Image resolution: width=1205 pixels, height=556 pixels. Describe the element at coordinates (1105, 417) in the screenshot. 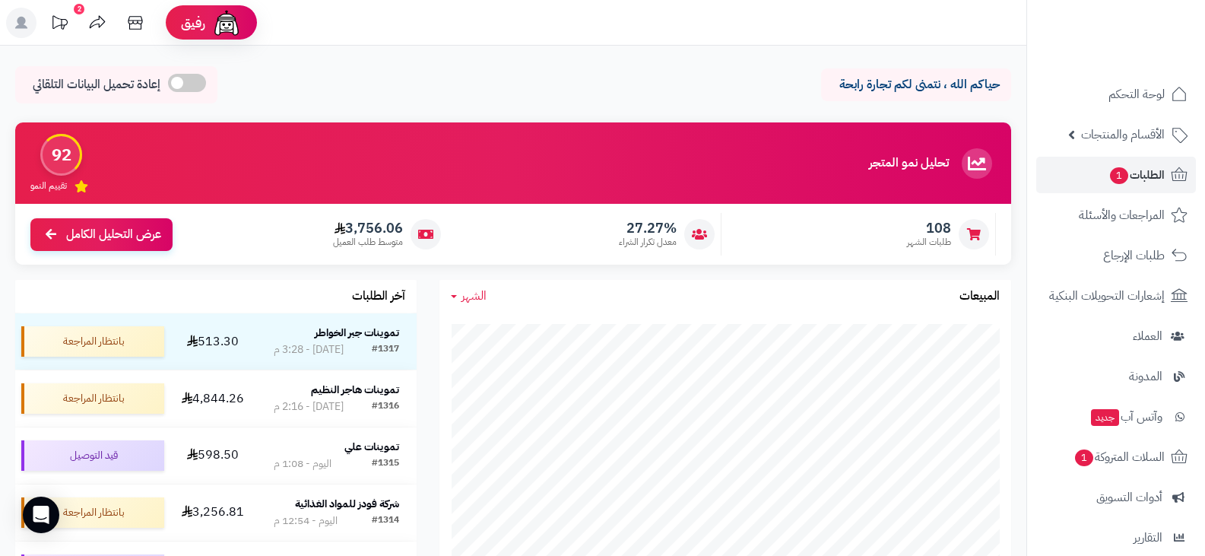

I see `span: جديد` at that location.